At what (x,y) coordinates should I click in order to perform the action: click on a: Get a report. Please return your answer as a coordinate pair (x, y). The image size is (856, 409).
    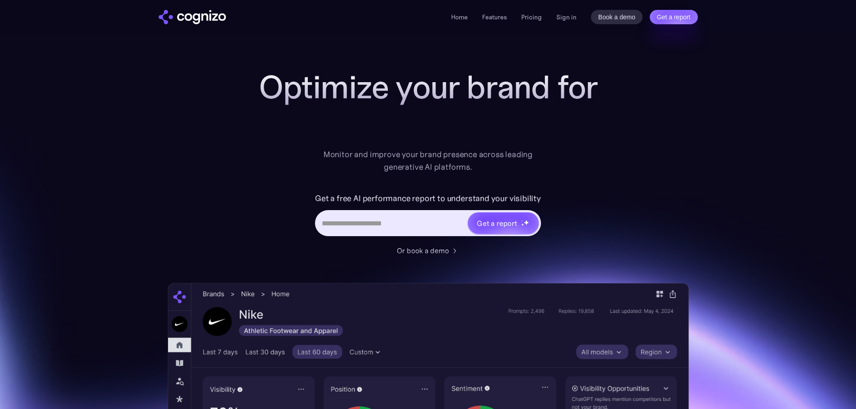
    Looking at the image, I should click on (673, 17).